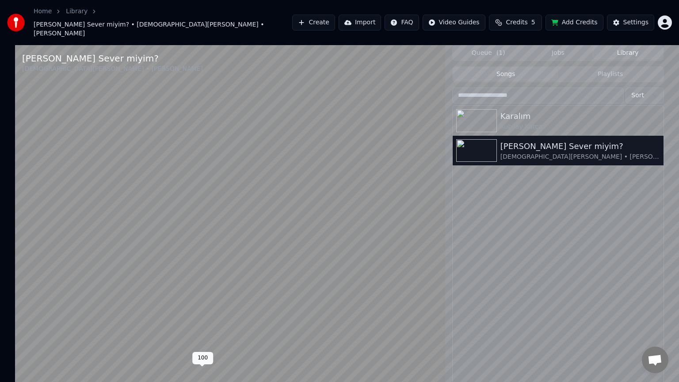  Describe the element at coordinates (580, 116) in the screenshot. I see `div: Karalım` at that location.